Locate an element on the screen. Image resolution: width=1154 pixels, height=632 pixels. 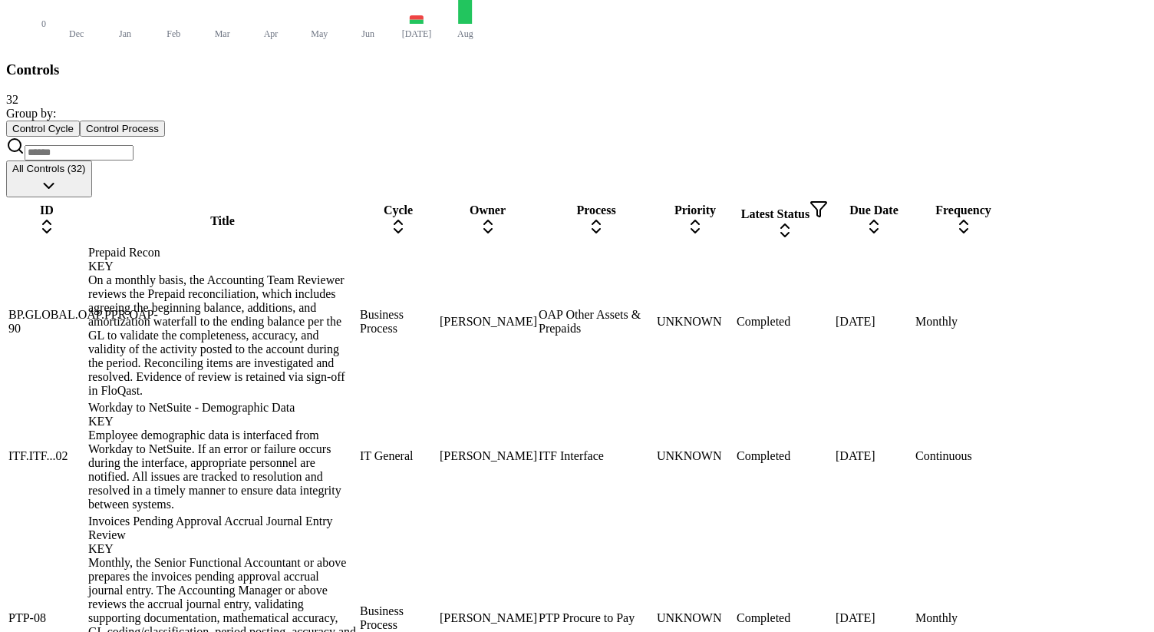
div: Process is located at coordinates (596, 210).